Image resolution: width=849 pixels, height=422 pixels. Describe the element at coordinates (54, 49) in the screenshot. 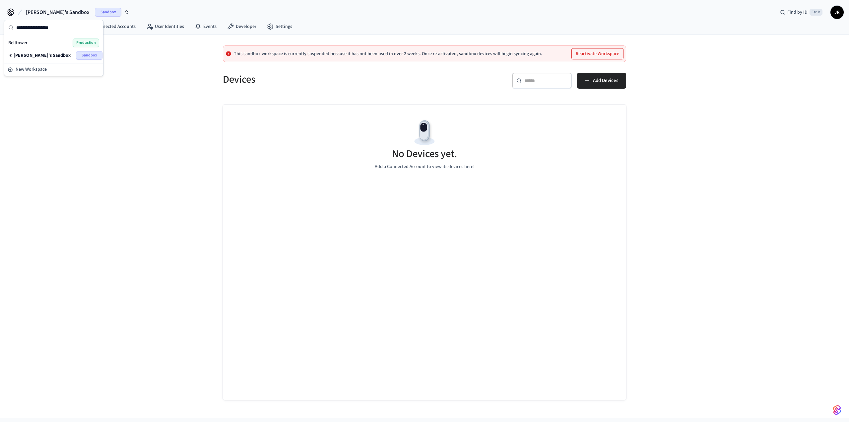

I see `div: Suggestions` at that location.